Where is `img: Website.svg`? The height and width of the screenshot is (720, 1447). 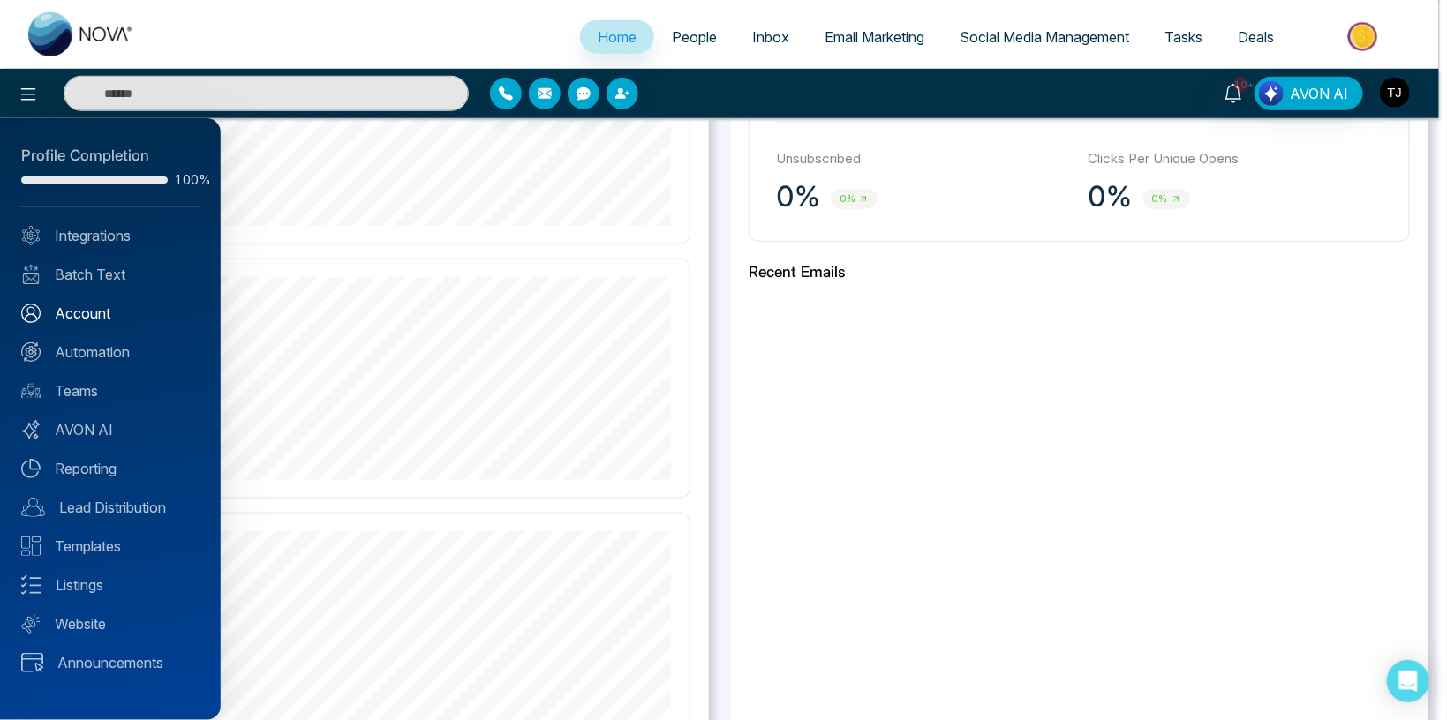 img: Website.svg is located at coordinates (31, 624).